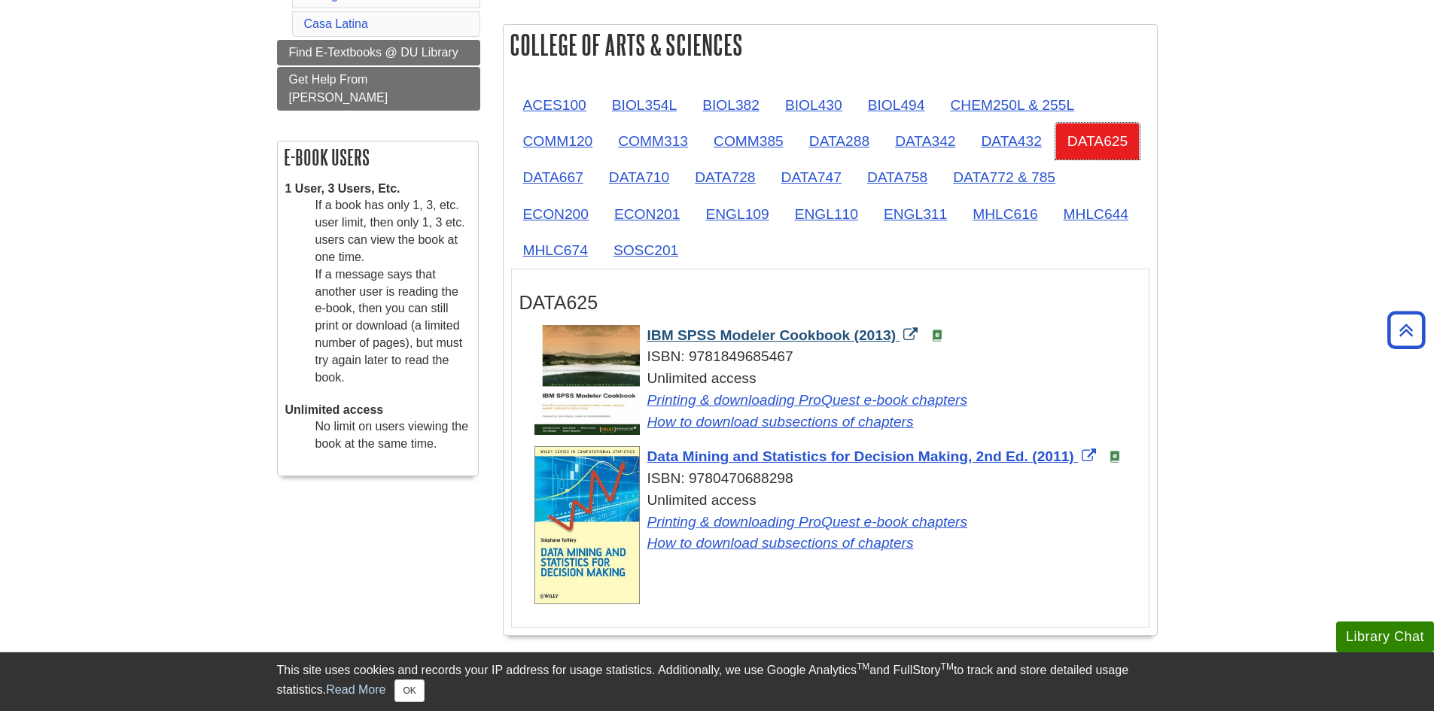 Image resolution: width=1434 pixels, height=711 pixels. I want to click on a: MHLC616, so click(1005, 214).